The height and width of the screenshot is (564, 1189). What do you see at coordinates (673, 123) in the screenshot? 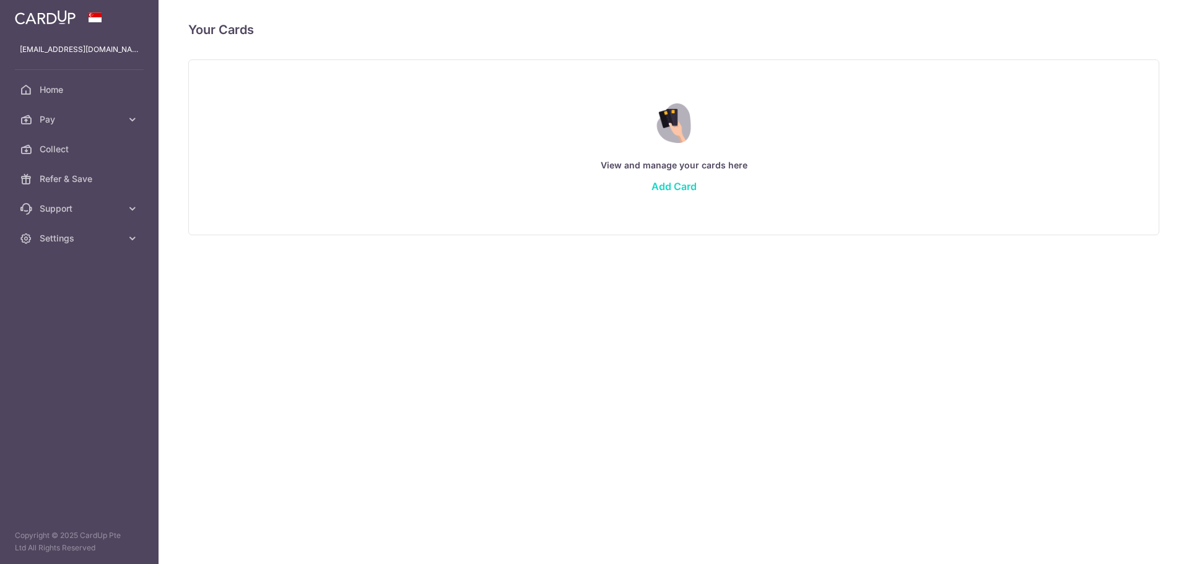
I see `img: Credit Card` at bounding box center [673, 123].